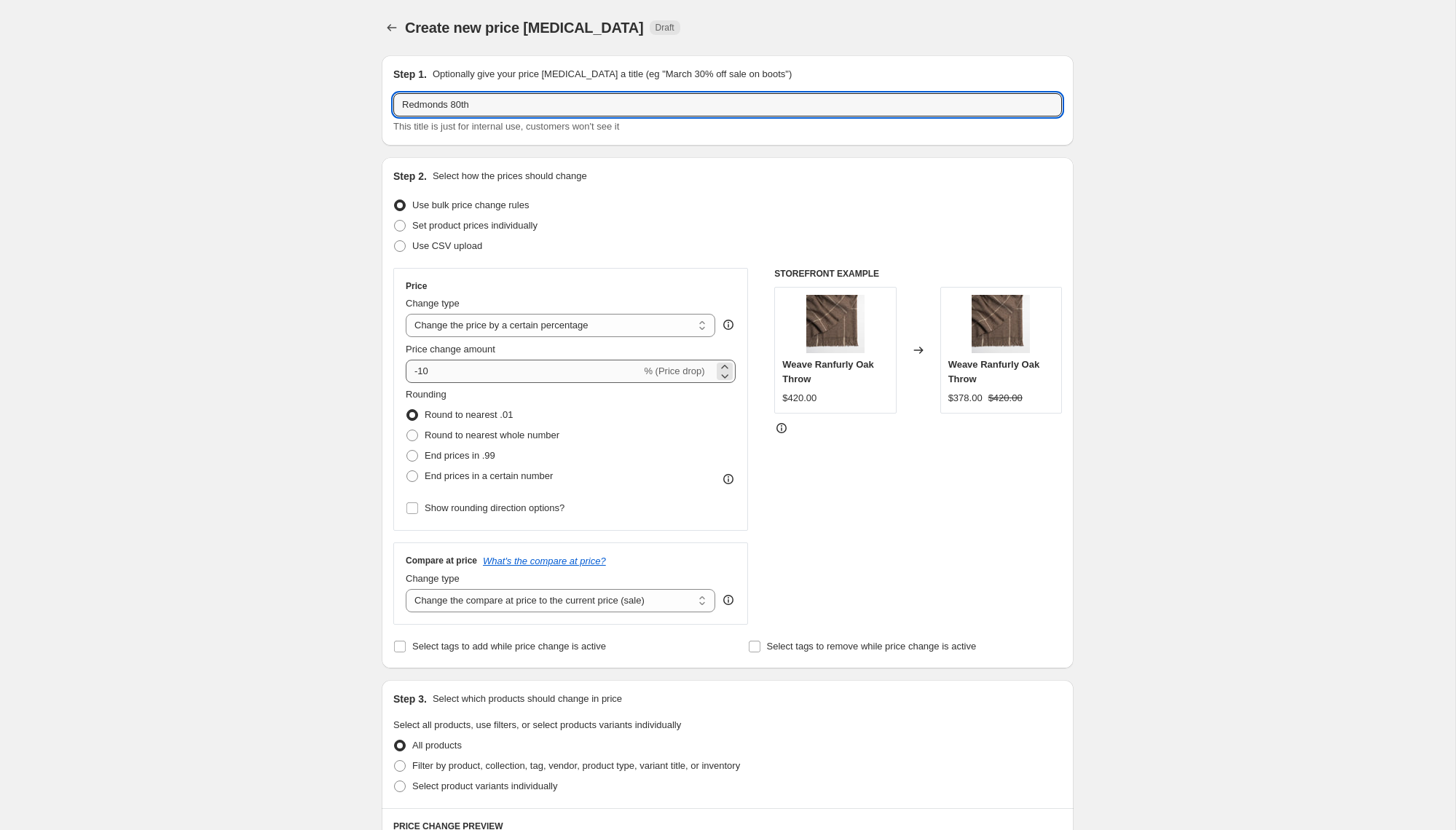 The height and width of the screenshot is (830, 1456). What do you see at coordinates (437, 745) in the screenshot?
I see `span: All products` at bounding box center [437, 745].